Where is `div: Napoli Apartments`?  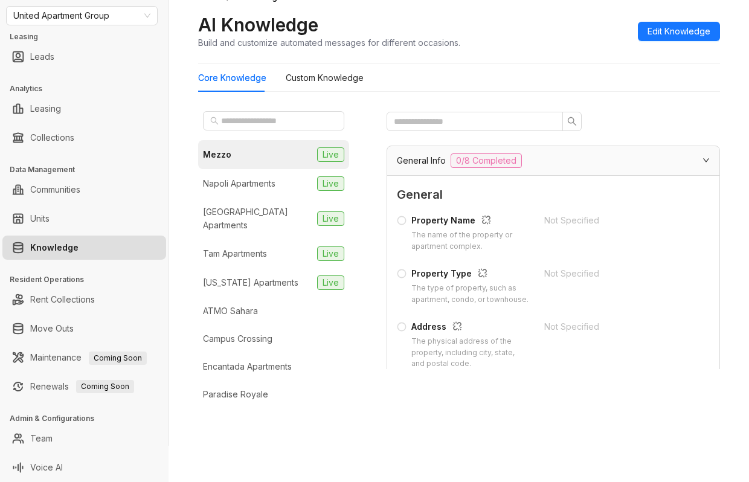 div: Napoli Apartments is located at coordinates (239, 184).